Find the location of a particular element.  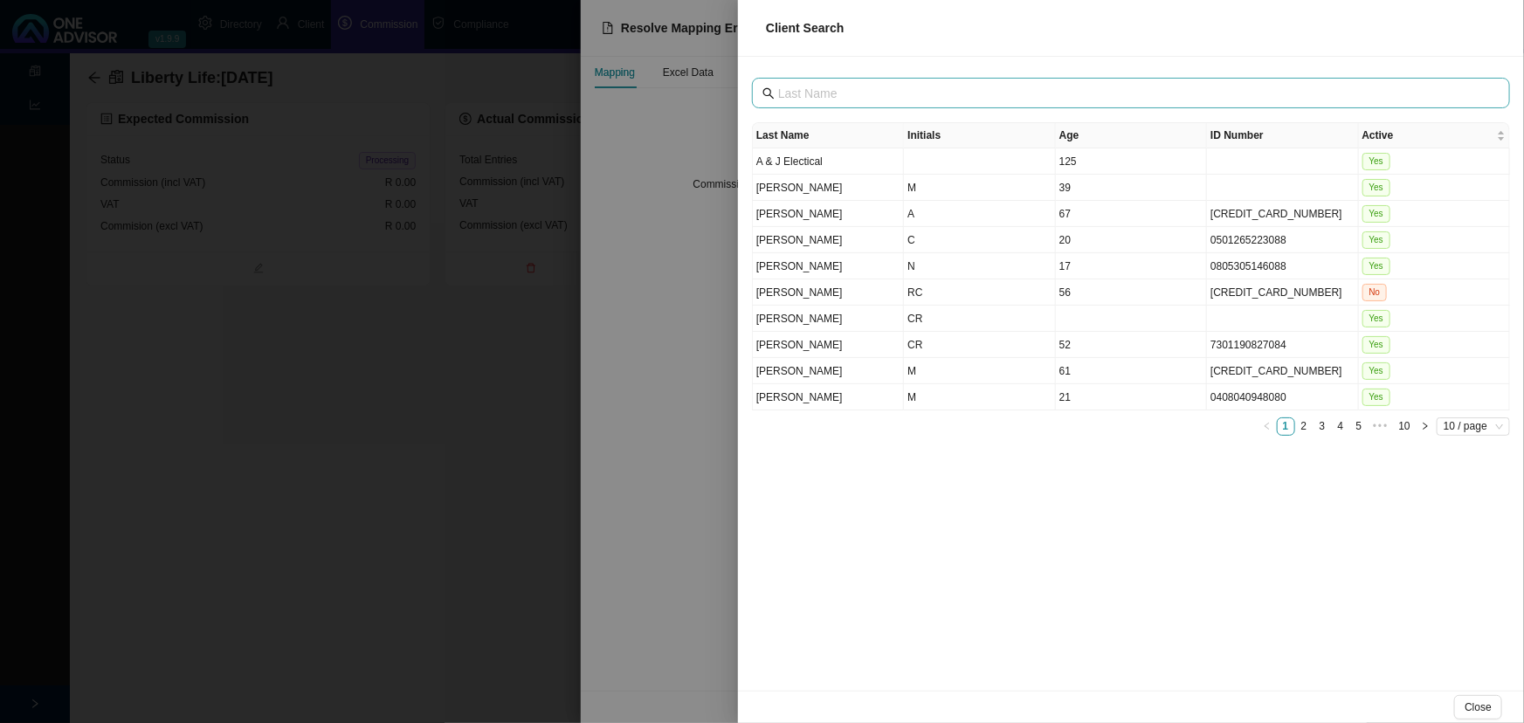

th: Last Name is located at coordinates (828, 135).